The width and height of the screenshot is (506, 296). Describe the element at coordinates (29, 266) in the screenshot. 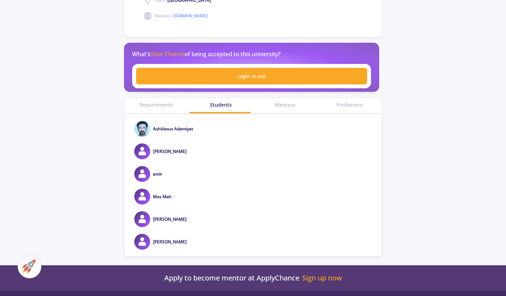

I see `img: ac-market` at that location.